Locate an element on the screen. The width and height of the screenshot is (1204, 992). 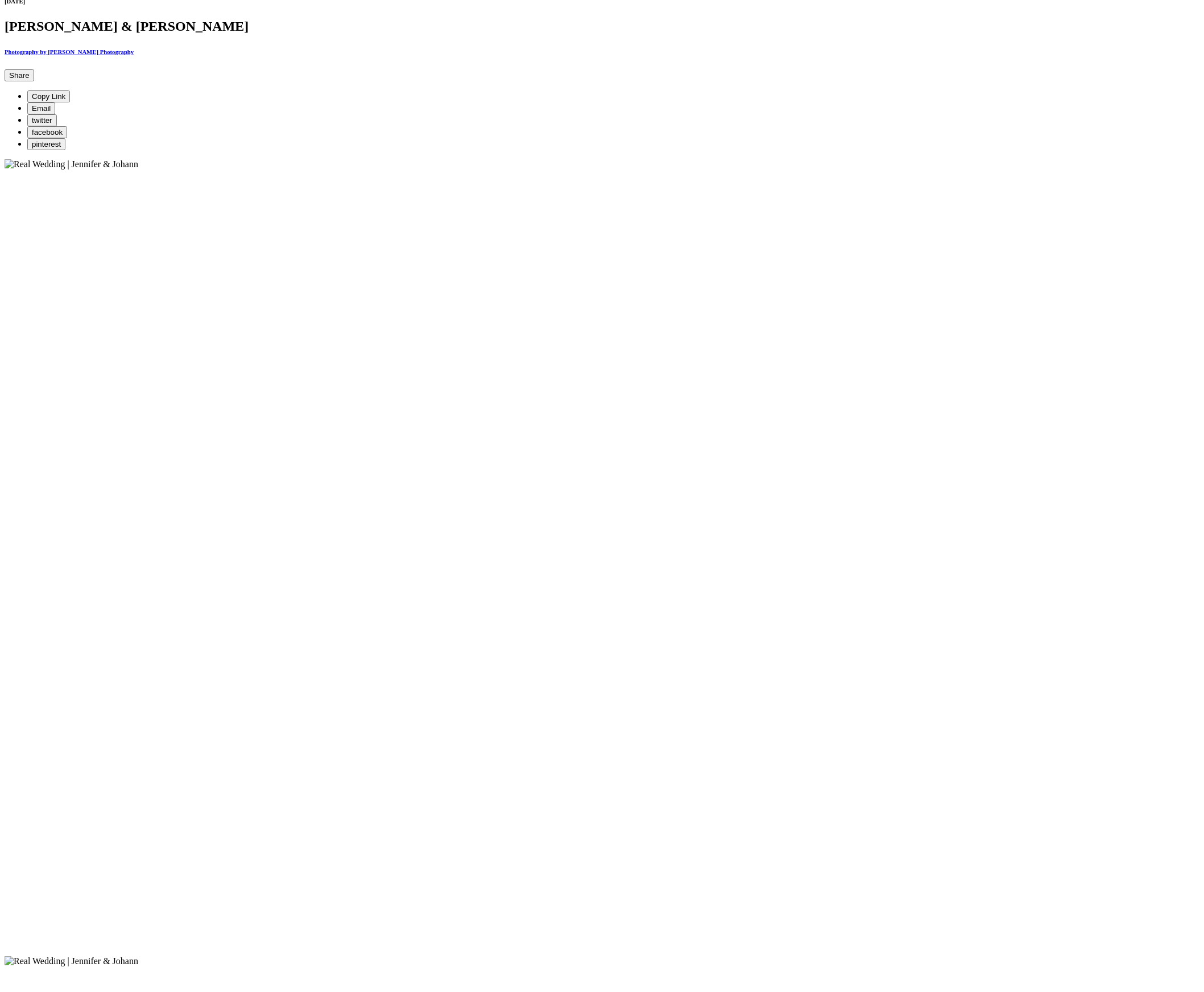
span: Share is located at coordinates (20, 75).